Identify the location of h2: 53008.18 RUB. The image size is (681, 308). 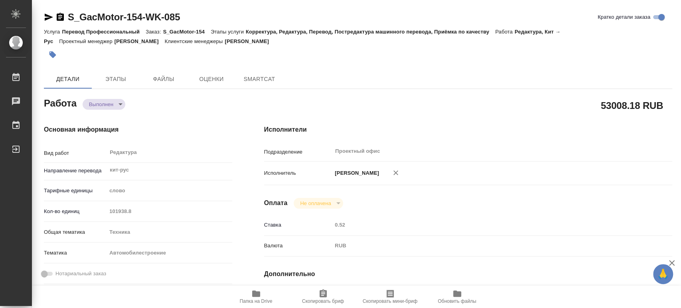
(632, 105).